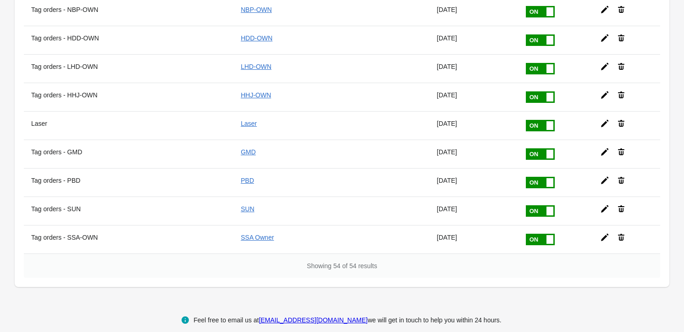  I want to click on div: Feel free to email us at we will get in touch to help you within 24 hours., so click(348, 320).